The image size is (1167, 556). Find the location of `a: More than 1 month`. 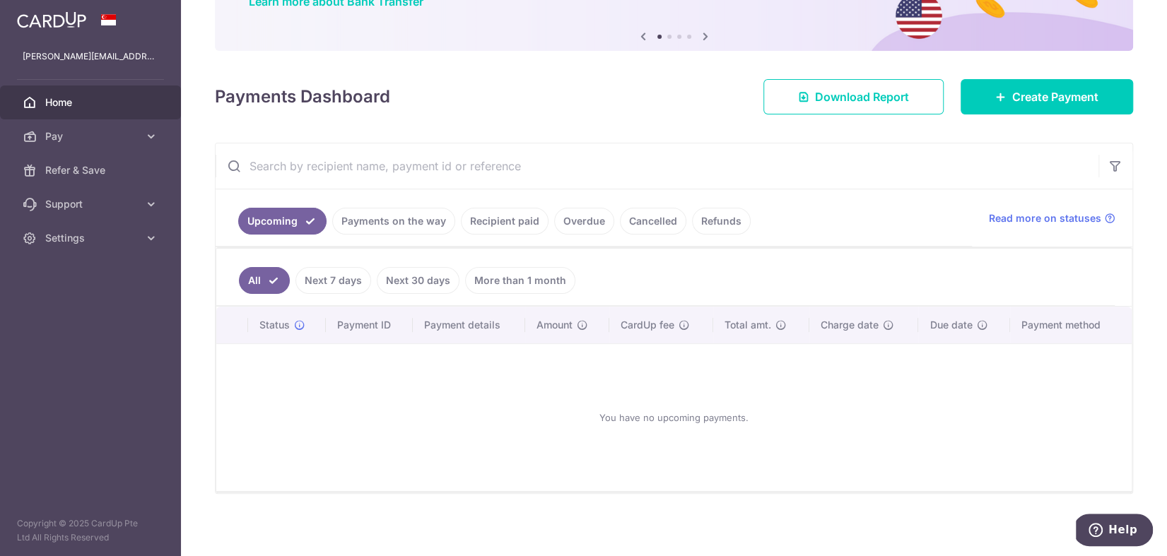

a: More than 1 month is located at coordinates (520, 281).